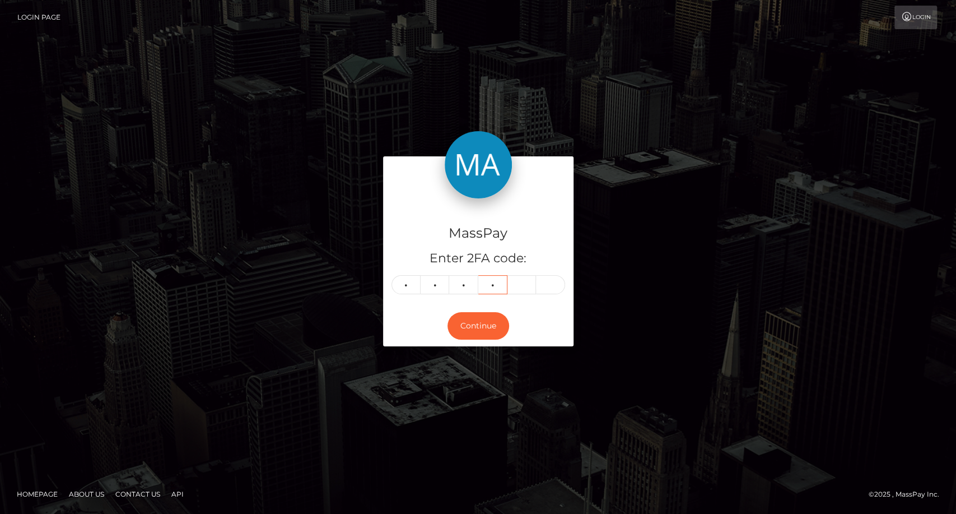 The height and width of the screenshot is (514, 956). What do you see at coordinates (478, 165) in the screenshot?
I see `img: MassPay` at bounding box center [478, 165].